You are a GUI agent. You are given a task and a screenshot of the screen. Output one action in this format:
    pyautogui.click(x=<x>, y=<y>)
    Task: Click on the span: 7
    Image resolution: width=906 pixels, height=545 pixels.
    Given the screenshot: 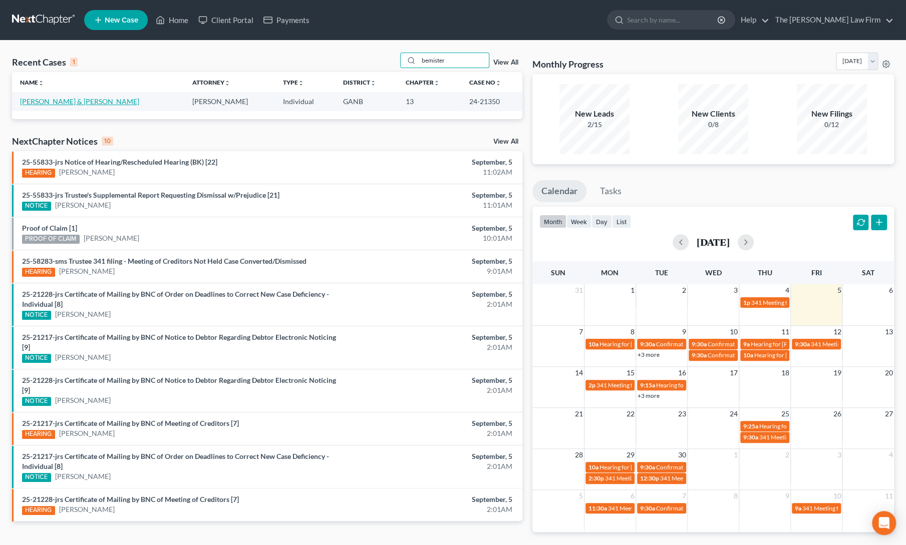 What is the action you would take?
    pyautogui.click(x=684, y=496)
    